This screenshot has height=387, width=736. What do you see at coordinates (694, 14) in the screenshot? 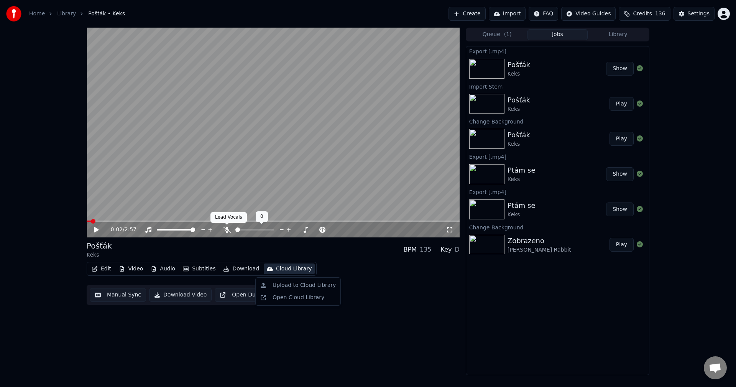
I see `button: Settings` at bounding box center [694, 14].